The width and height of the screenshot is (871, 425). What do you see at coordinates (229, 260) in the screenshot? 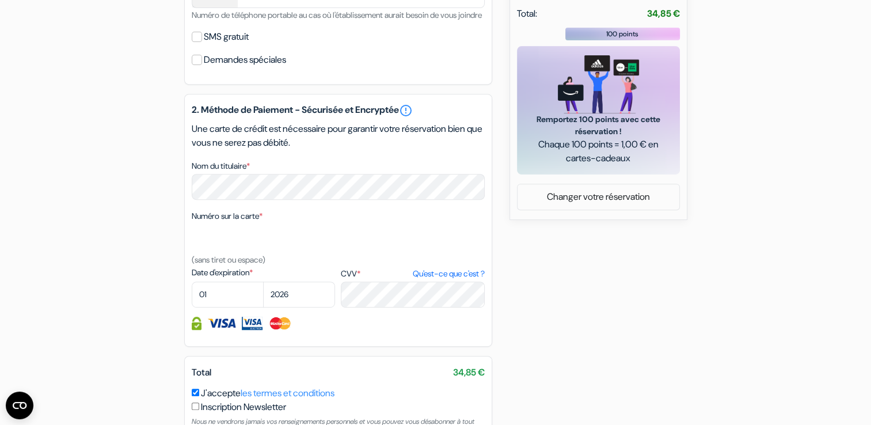
I see `small: (sans tiret ou espace)` at bounding box center [229, 260].